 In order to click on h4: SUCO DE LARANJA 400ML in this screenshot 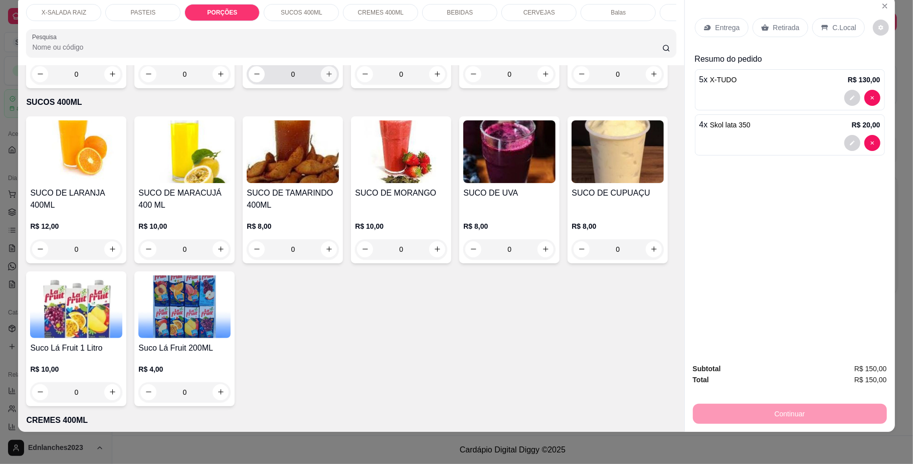, I will do `click(76, 199)`.